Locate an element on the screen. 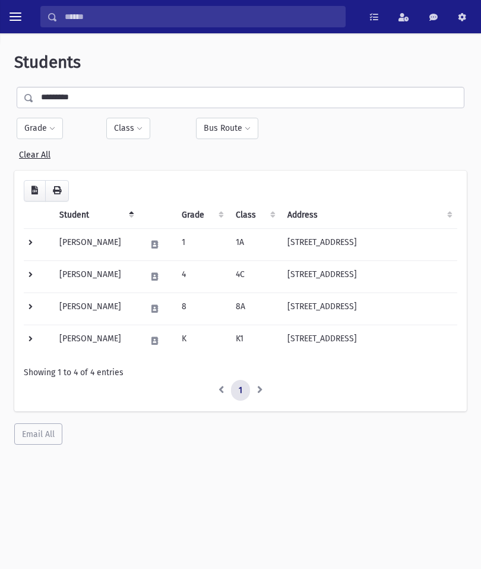 The image size is (481, 569). td: 1 is located at coordinates (201, 244).